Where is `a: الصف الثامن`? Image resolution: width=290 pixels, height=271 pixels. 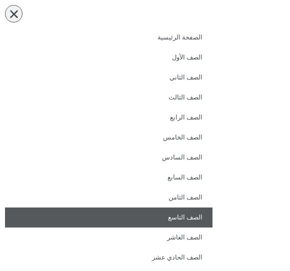 a: الصف الثامن is located at coordinates (108, 197).